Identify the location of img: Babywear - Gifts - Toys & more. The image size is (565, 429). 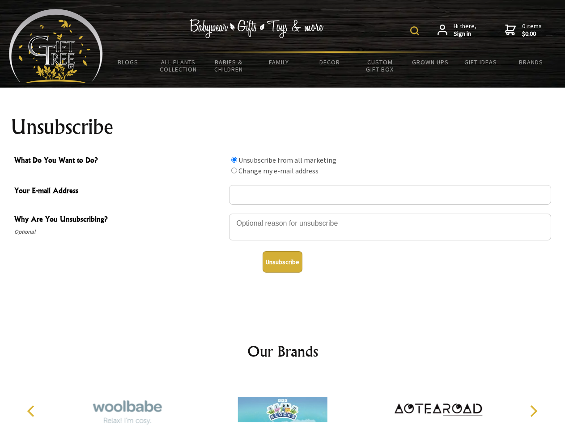
(257, 29).